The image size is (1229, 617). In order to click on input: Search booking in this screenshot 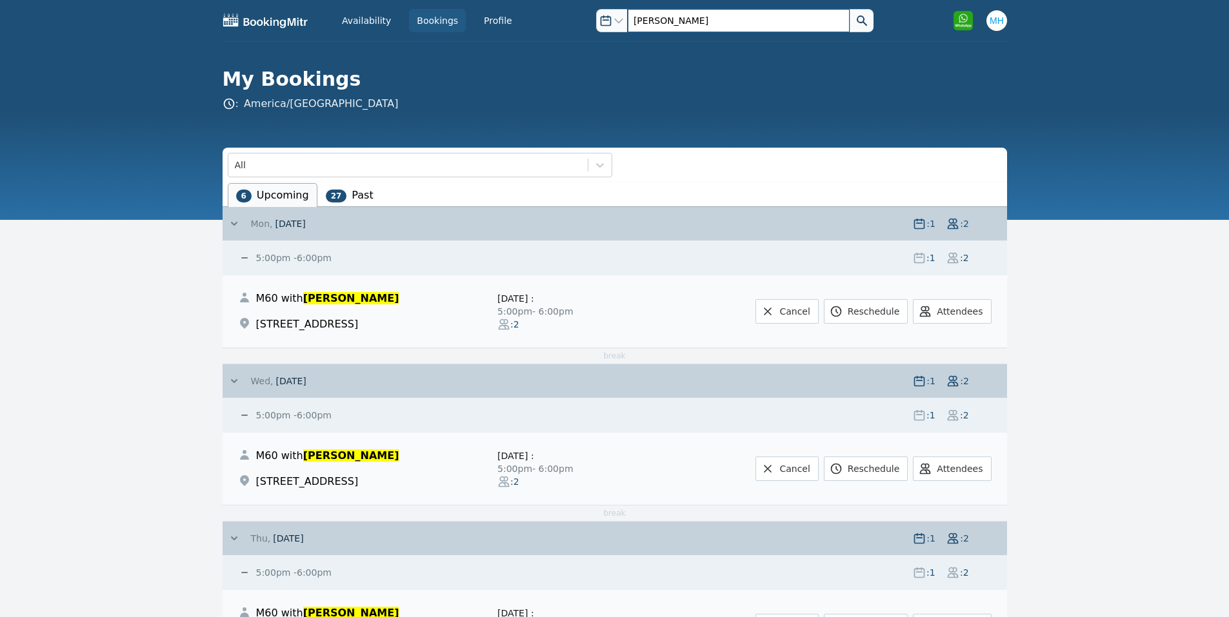, I will do `click(738, 21)`.